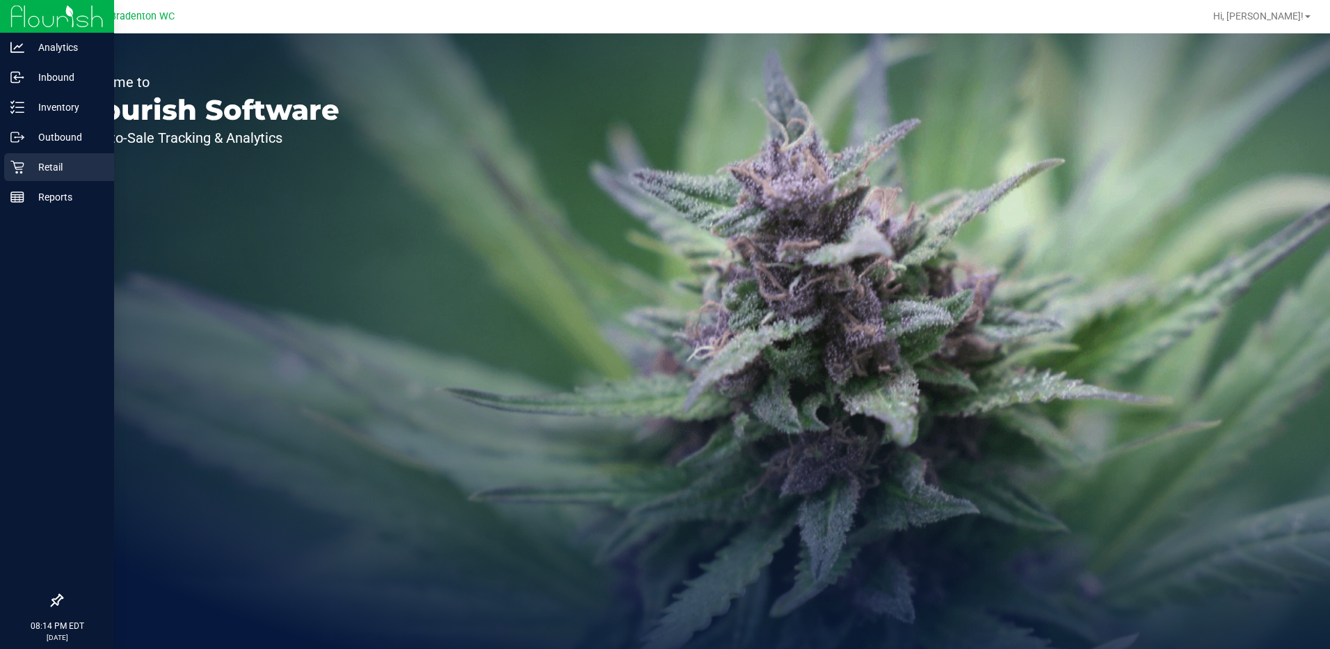 The image size is (1330, 649). What do you see at coordinates (17, 47) in the screenshot?
I see `inline-svg: Analytics` at bounding box center [17, 47].